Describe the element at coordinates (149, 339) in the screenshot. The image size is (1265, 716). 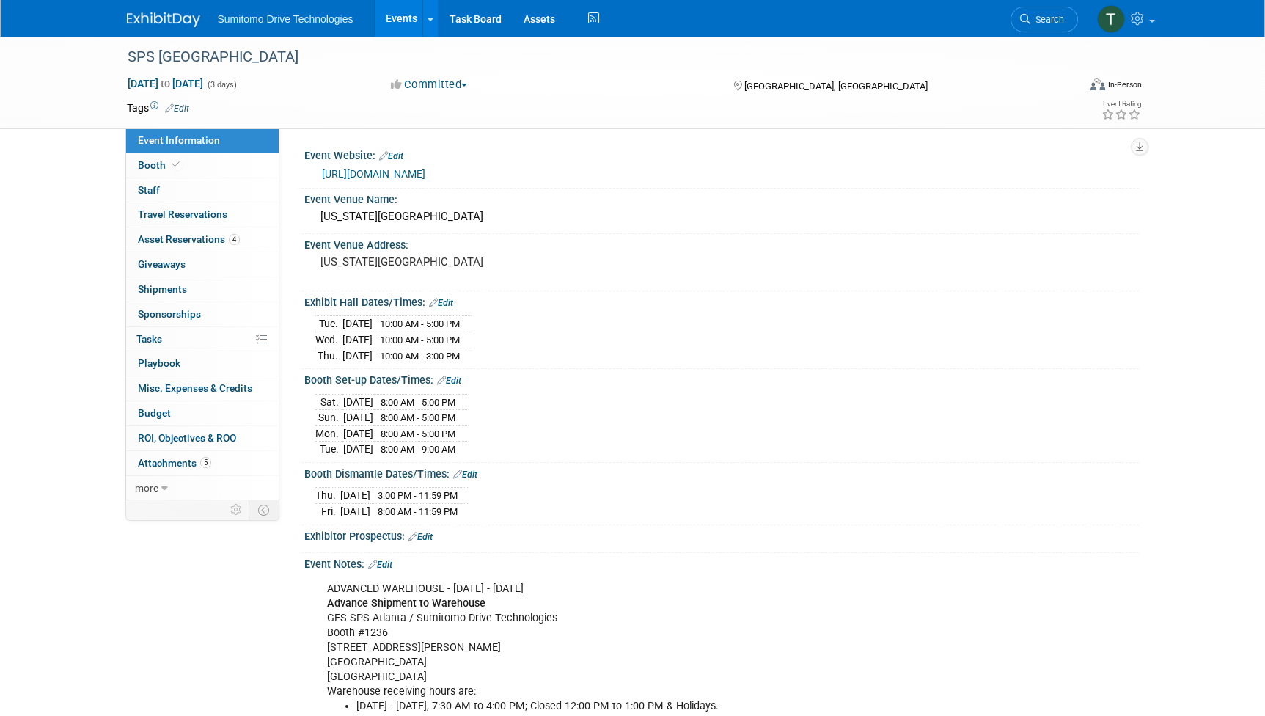
I see `span: Tasks` at that location.